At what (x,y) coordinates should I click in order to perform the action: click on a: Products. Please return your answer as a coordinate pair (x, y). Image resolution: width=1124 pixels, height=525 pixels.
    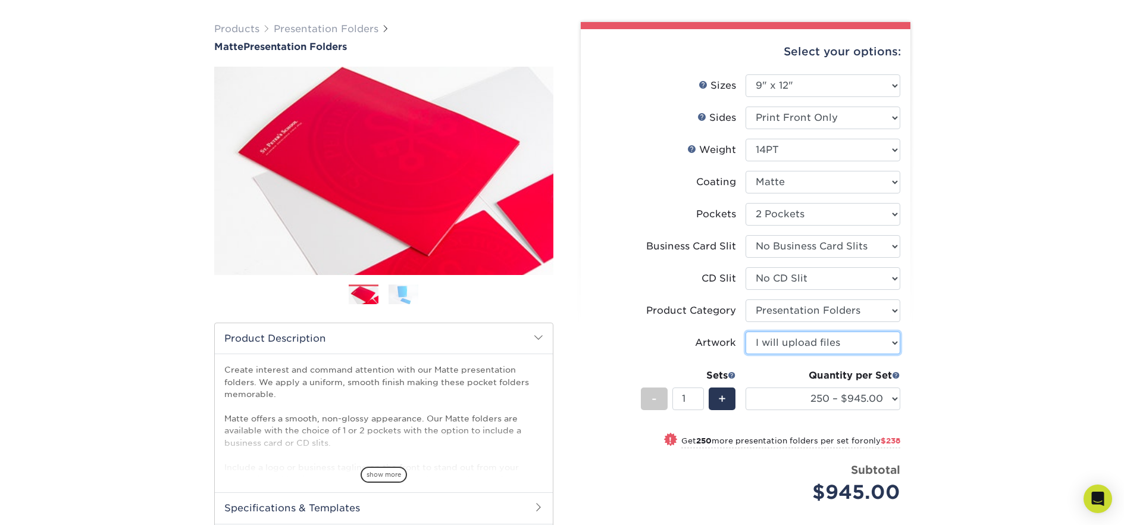
    Looking at the image, I should click on (237, 29).